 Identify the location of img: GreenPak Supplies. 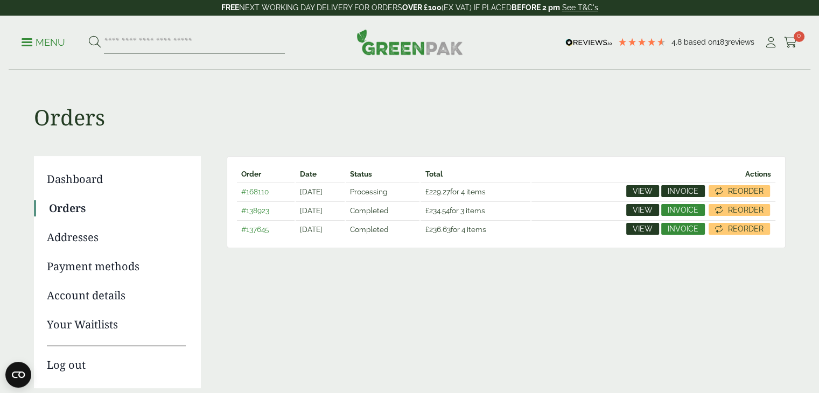
(410, 42).